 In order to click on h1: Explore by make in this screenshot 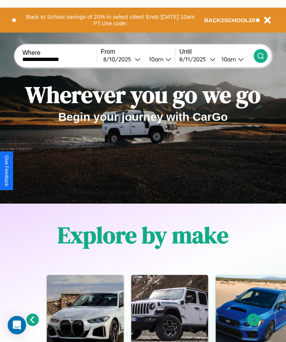, I will do `click(143, 235)`.